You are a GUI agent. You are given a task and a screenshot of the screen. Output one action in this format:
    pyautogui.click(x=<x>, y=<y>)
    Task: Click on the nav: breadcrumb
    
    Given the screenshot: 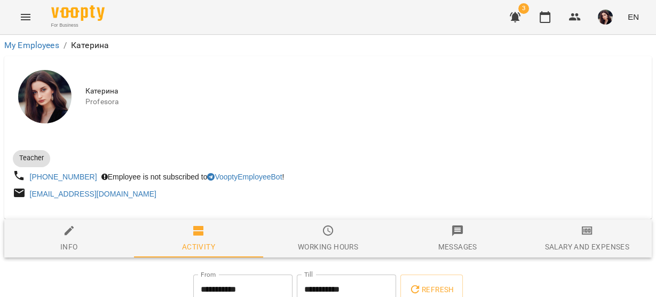 What is the action you would take?
    pyautogui.click(x=328, y=45)
    